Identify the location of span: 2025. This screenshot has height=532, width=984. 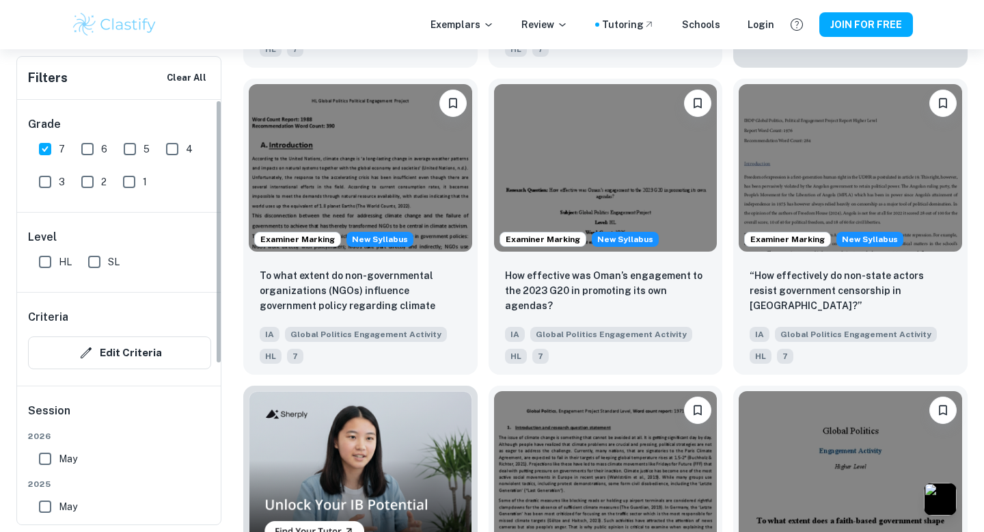
(120, 484).